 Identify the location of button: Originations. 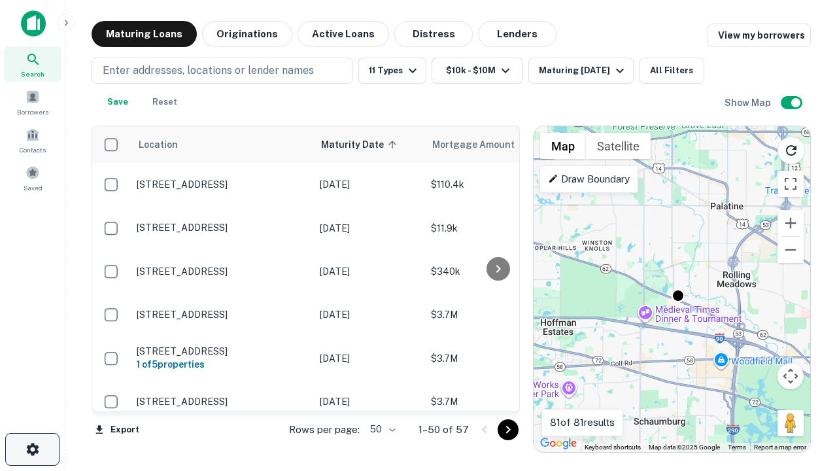
(247, 34).